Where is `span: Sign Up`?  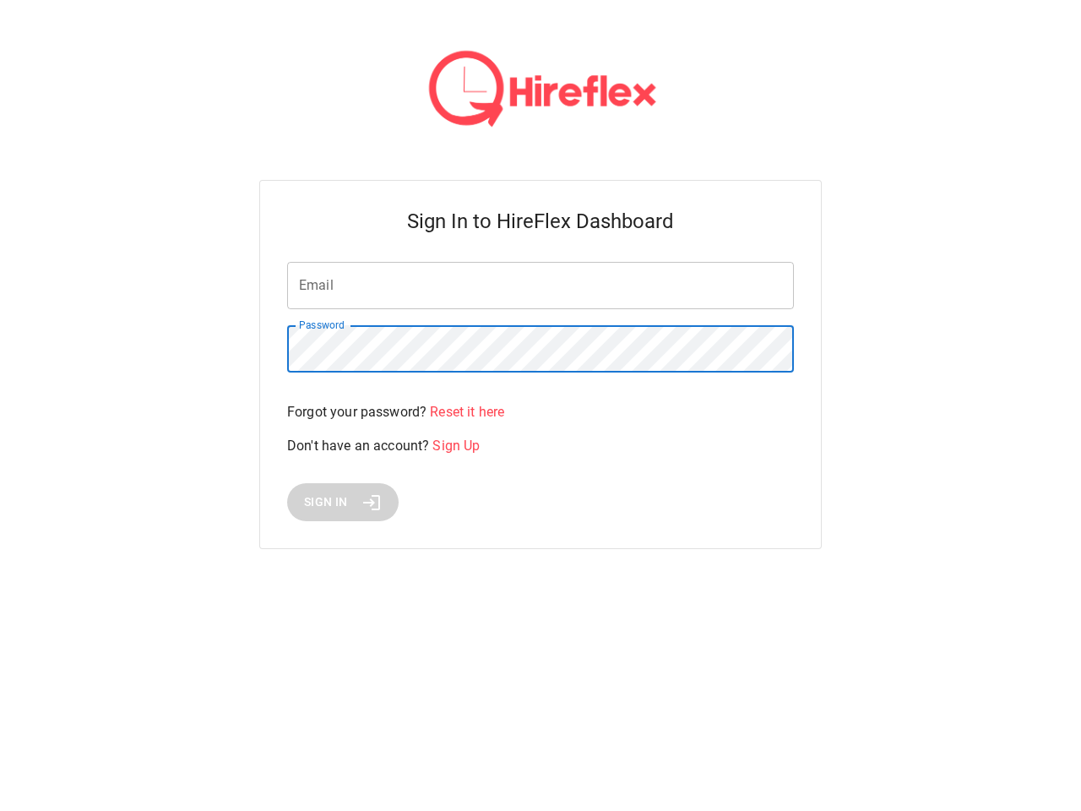
span: Sign Up is located at coordinates (456, 445).